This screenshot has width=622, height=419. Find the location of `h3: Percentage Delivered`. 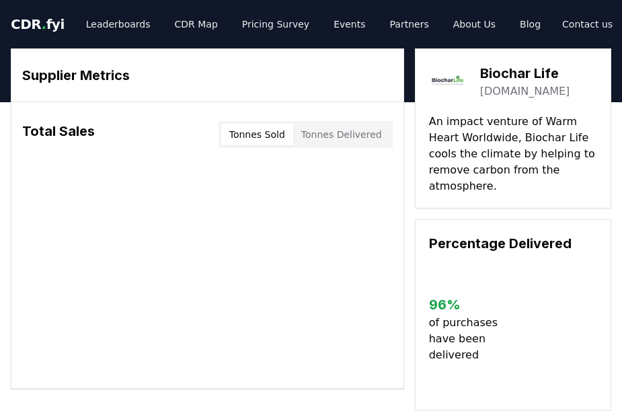

h3: Percentage Delivered is located at coordinates (513, 243).